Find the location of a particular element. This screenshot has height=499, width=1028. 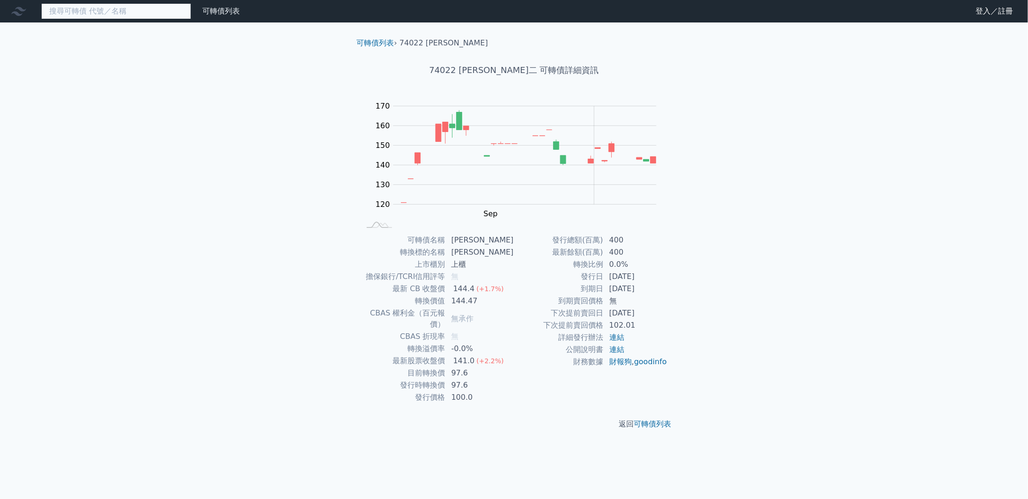

a: 財報狗 is located at coordinates (621, 362).